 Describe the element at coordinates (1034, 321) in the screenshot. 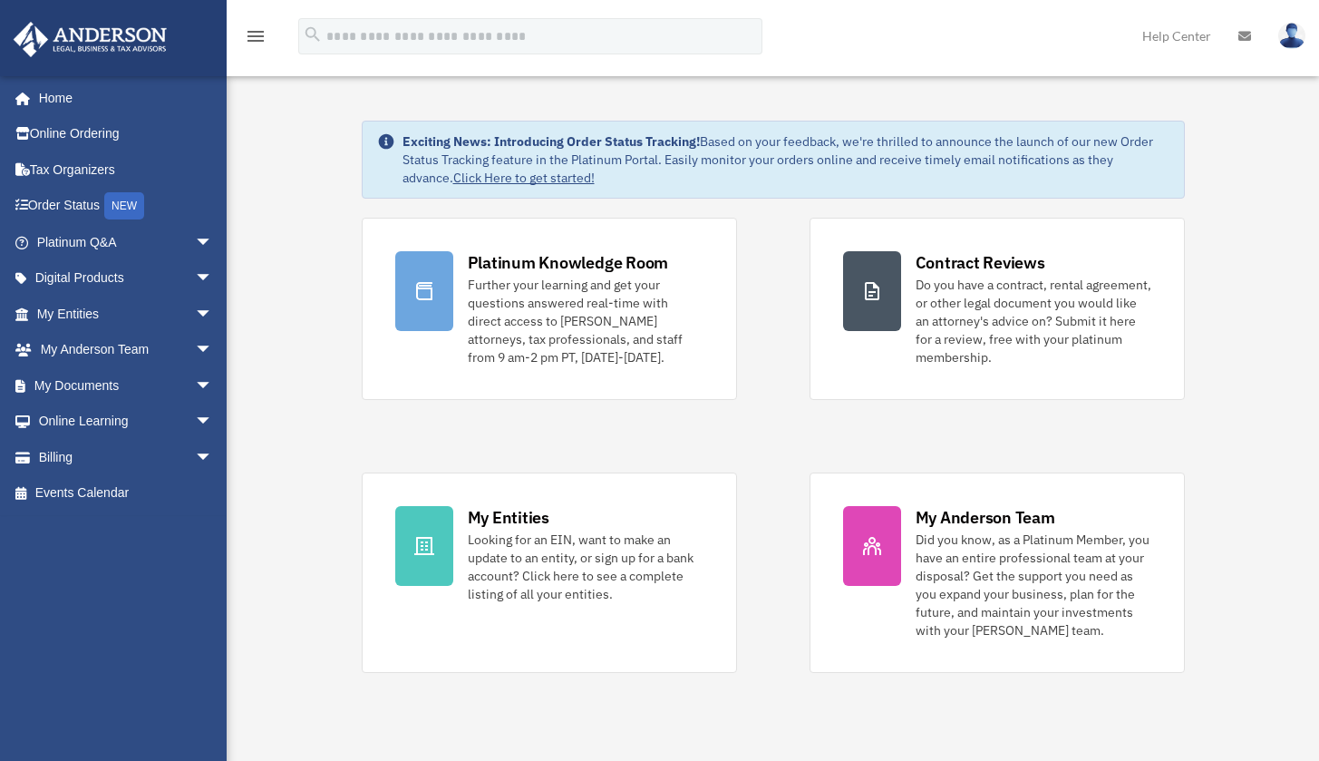

I see `div: Do you have a contract, rental agreement, or other legal document you would like an attorney's ad...` at that location.